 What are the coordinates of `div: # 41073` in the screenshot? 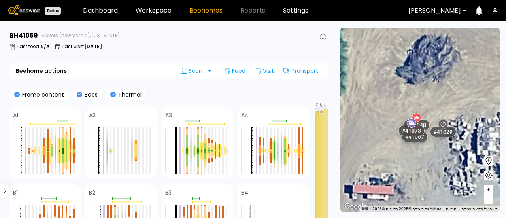 It's located at (411, 130).